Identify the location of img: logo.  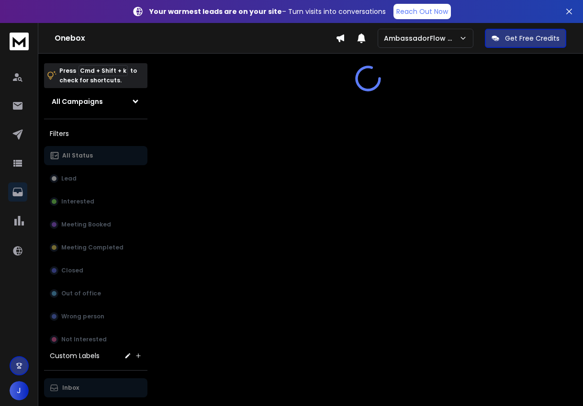
(19, 41).